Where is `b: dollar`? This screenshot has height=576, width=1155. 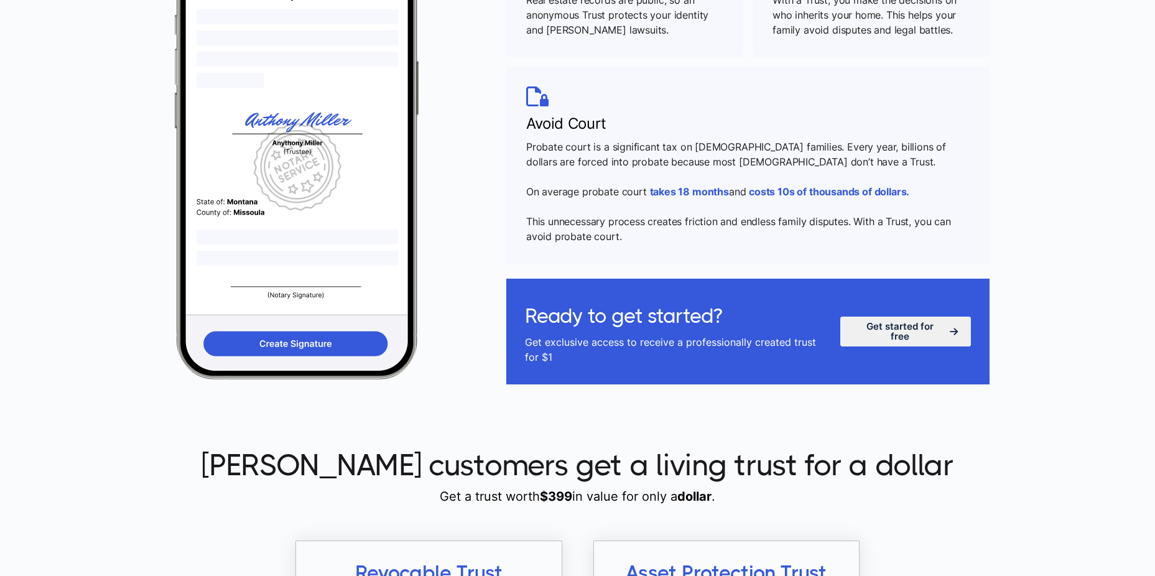 b: dollar is located at coordinates (694, 496).